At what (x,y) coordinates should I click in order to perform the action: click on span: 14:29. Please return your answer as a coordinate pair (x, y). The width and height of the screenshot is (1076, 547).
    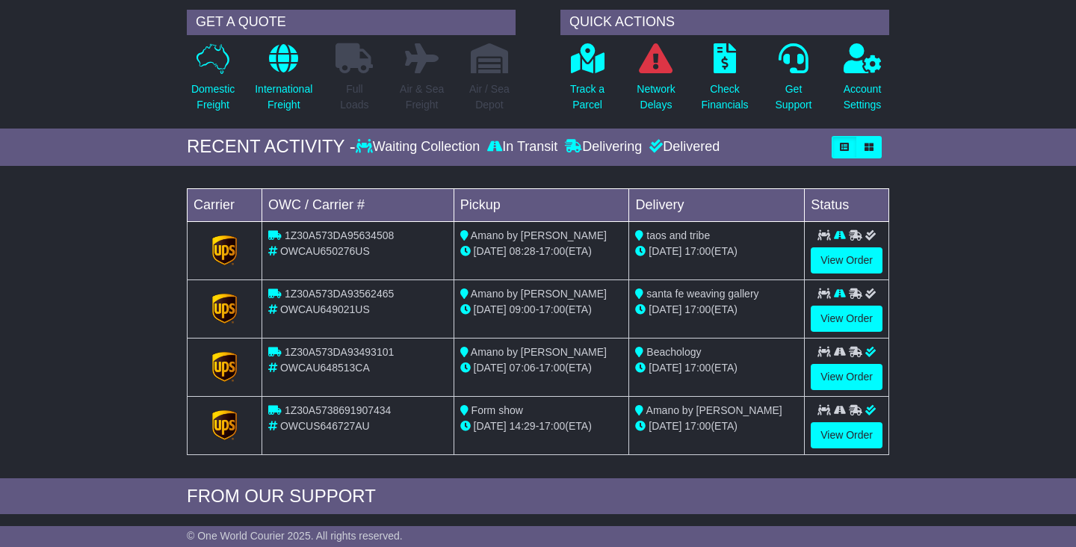
    Looking at the image, I should click on (522, 426).